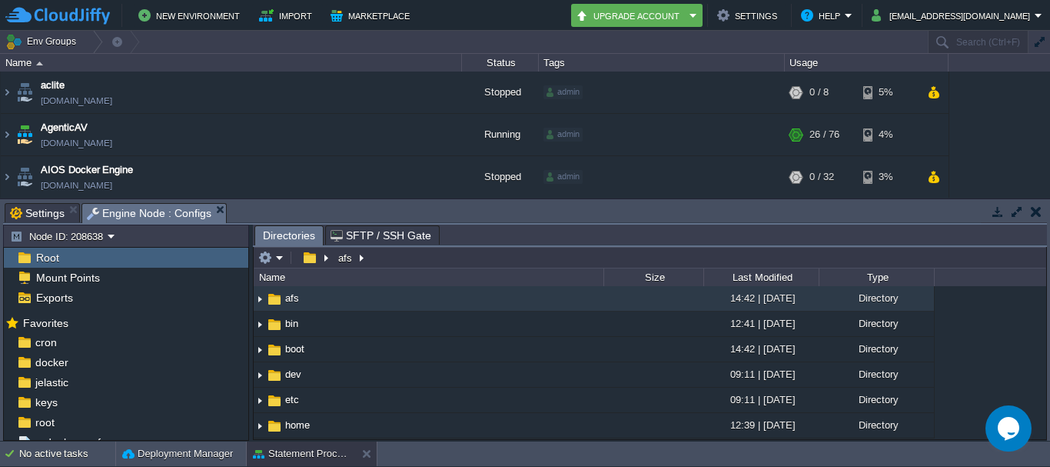 The width and height of the screenshot is (1050, 467). I want to click on span: root, so click(45, 422).